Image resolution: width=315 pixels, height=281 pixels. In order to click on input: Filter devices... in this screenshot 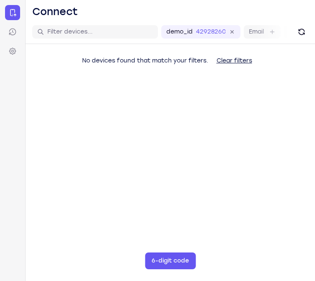, I will do `click(100, 32)`.